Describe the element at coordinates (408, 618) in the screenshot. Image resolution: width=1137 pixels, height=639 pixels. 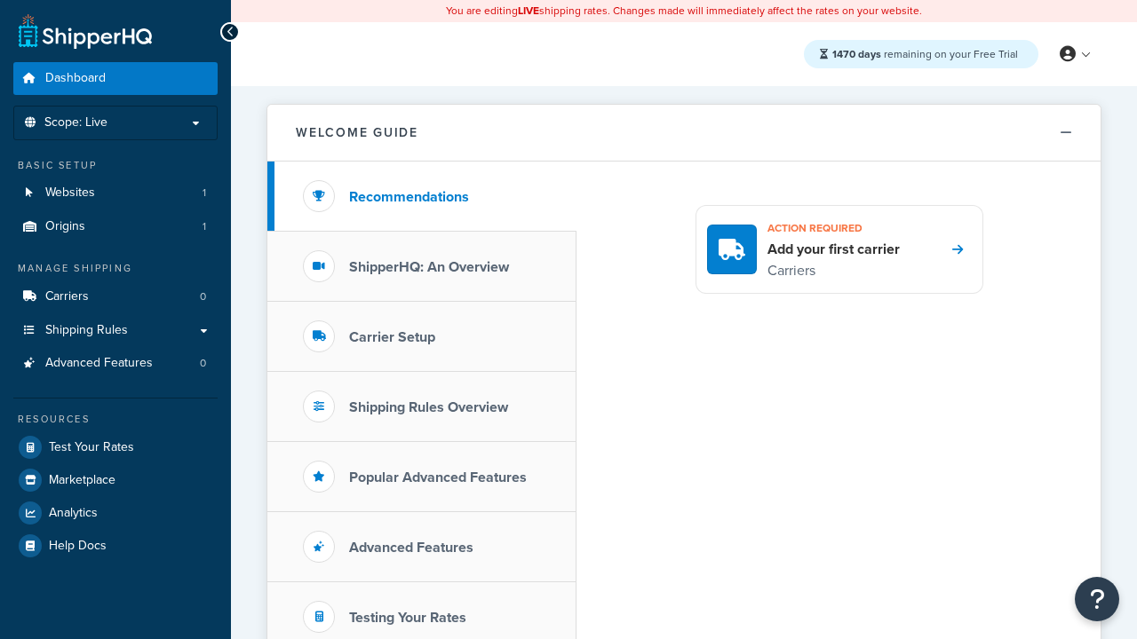
I see `h3: Testing Your Rates` at that location.